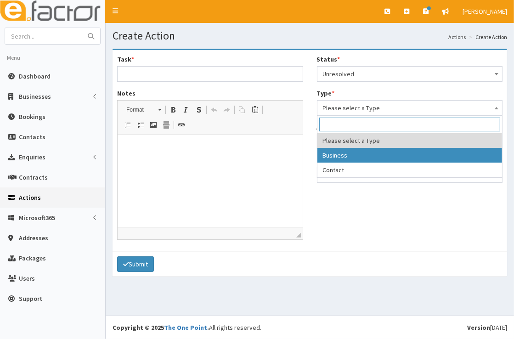  Describe the element at coordinates (410, 74) in the screenshot. I see `span: Unresolved` at that location.